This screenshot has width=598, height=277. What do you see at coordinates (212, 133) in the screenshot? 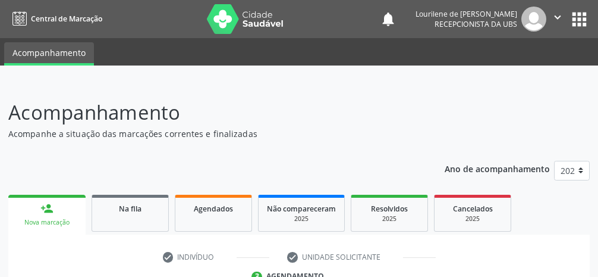
I see `p: Acompanhe a situação das marcações correntes e finalizadas` at bounding box center [212, 133].